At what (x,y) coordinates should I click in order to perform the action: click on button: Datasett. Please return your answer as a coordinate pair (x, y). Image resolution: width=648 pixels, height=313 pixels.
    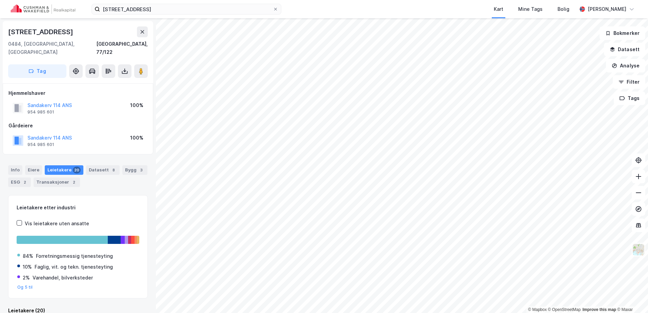
    Looking at the image, I should click on (625, 49).